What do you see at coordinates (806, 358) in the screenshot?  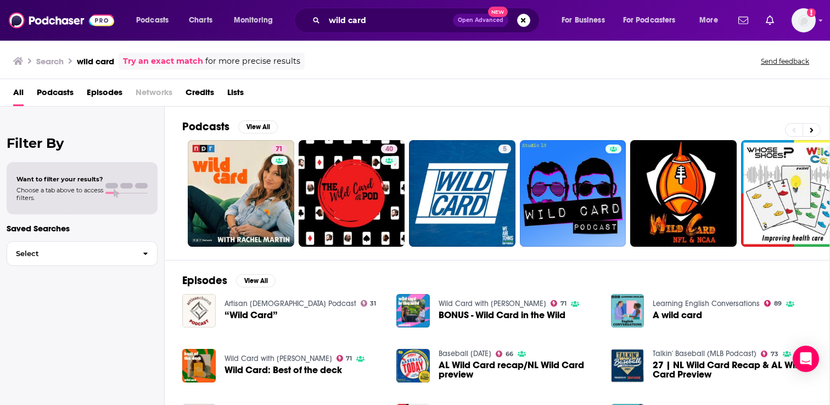 I see `div: Open Intercom Messenger` at bounding box center [806, 358].